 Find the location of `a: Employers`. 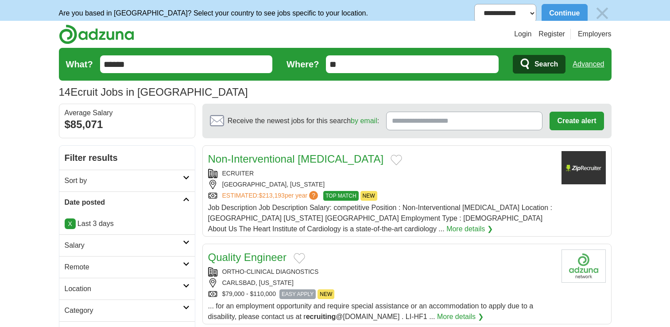

a: Employers is located at coordinates (595, 34).